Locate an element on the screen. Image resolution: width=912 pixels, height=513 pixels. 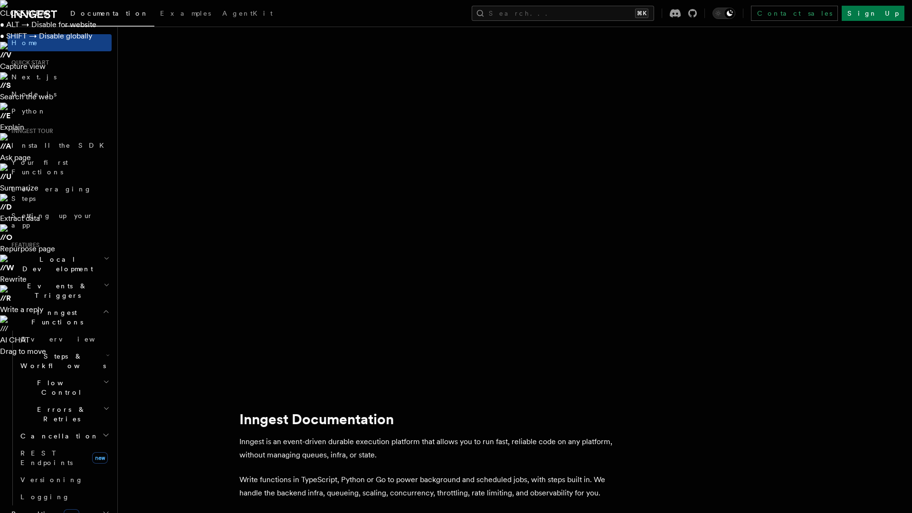
span: Steps & Workflows is located at coordinates (61, 361).